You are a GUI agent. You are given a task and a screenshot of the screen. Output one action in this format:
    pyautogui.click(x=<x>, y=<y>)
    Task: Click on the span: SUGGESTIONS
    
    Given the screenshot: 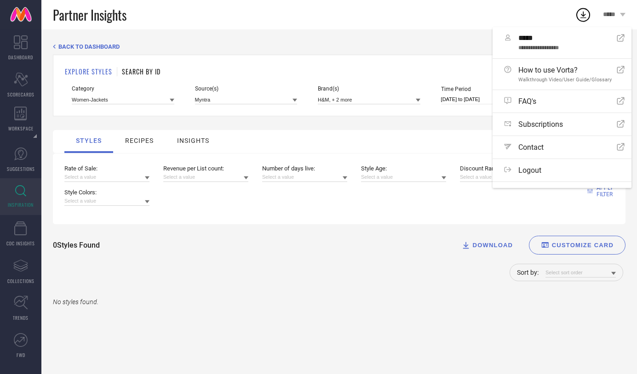 What is the action you would take?
    pyautogui.click(x=21, y=169)
    